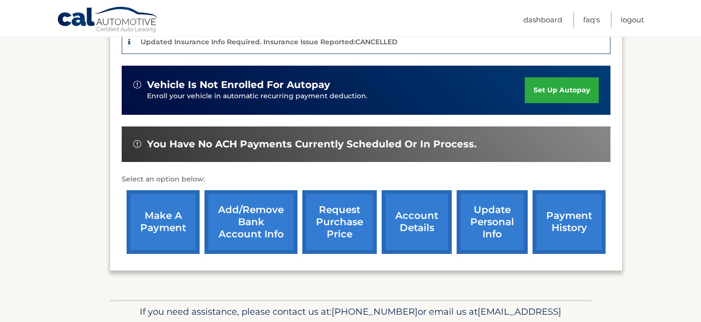  Describe the element at coordinates (592, 19) in the screenshot. I see `a: FAQ's` at that location.